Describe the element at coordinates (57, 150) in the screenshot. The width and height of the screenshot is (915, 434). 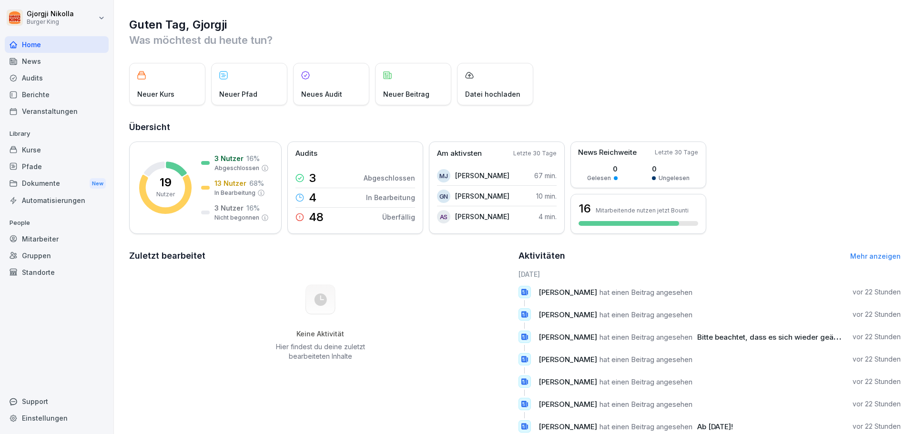
I see `a: Kurse` at that location.